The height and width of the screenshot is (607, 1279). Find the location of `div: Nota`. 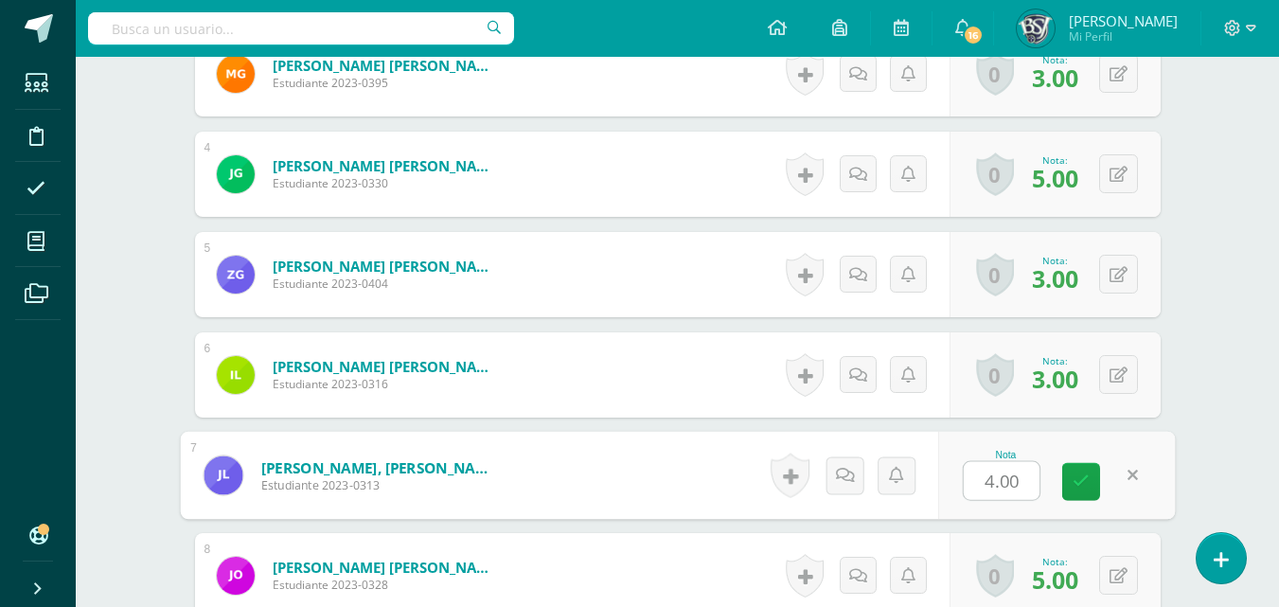

div: Nota is located at coordinates (1006, 455).